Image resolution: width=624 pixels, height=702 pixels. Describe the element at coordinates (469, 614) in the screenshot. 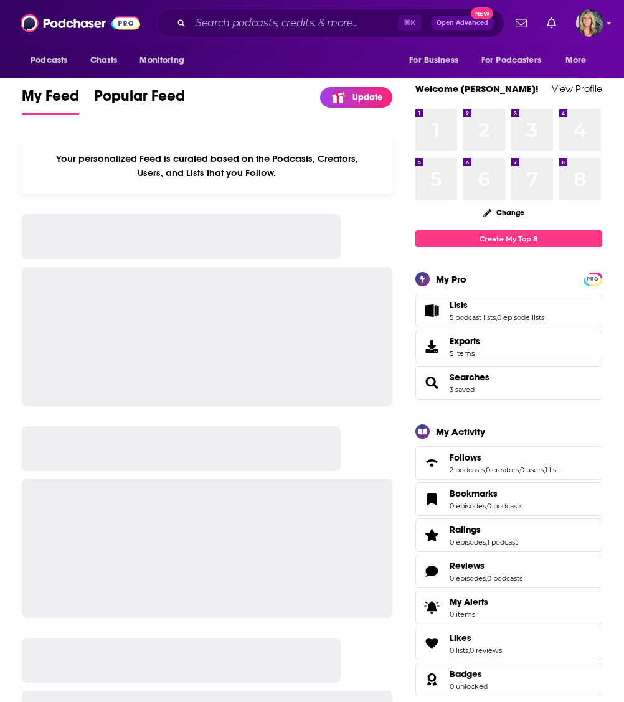

I see `span: 0 items` at that location.